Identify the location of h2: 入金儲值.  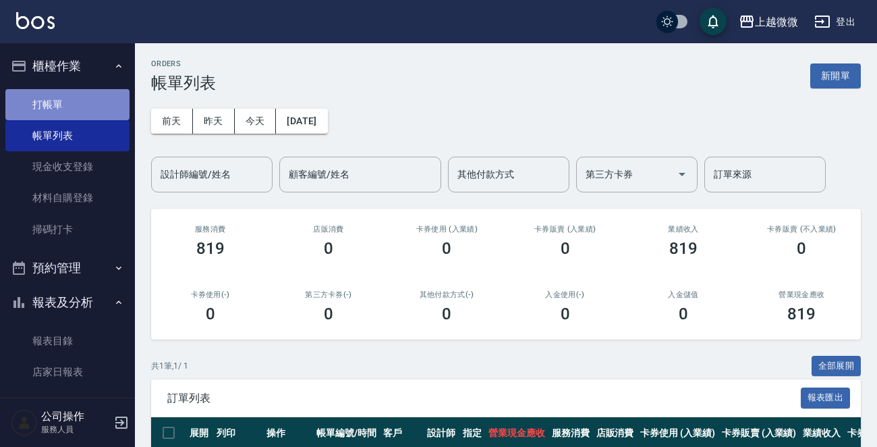
(683, 294).